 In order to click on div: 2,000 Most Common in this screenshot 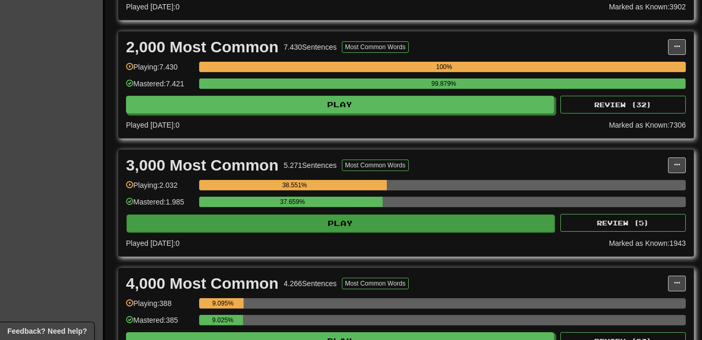, I will do `click(202, 47)`.